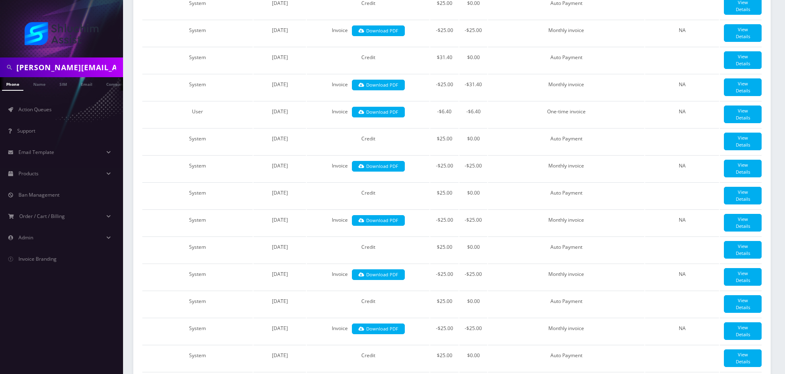  Describe the element at coordinates (36, 152) in the screenshot. I see `span: Email Template` at that location.